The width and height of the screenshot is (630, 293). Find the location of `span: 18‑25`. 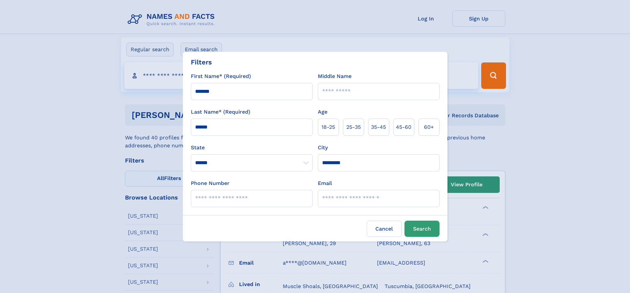

span: 18‑25 is located at coordinates (328, 127).